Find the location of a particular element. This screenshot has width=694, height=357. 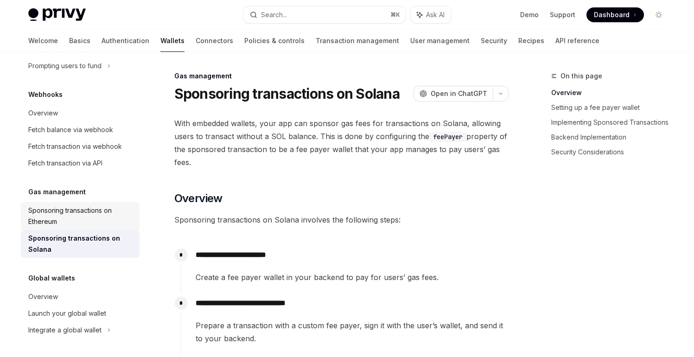

span: Sponsoring transactions on Solana involves the following steps: is located at coordinates (341, 220).